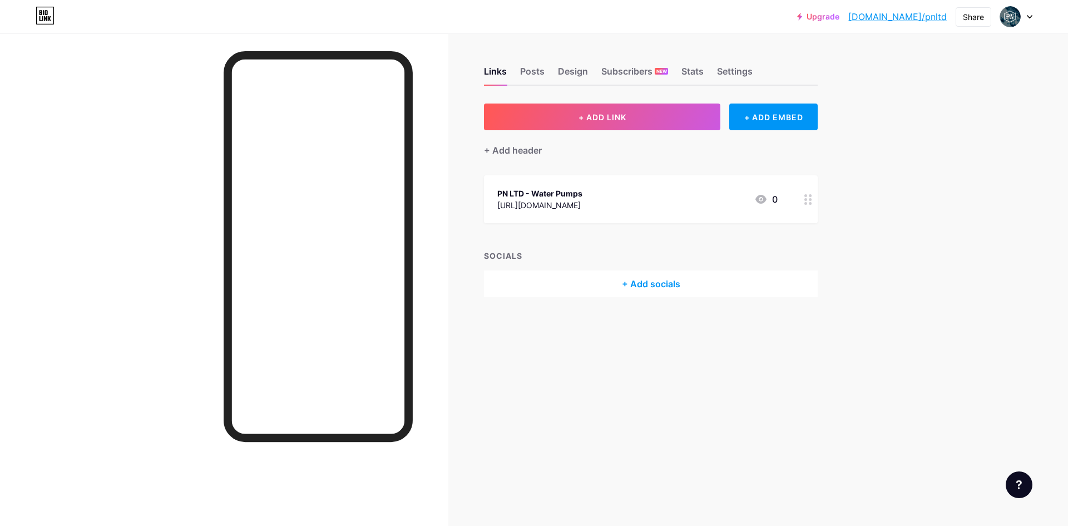 This screenshot has width=1068, height=526. What do you see at coordinates (602, 117) in the screenshot?
I see `button: + ADD LINK` at bounding box center [602, 117].